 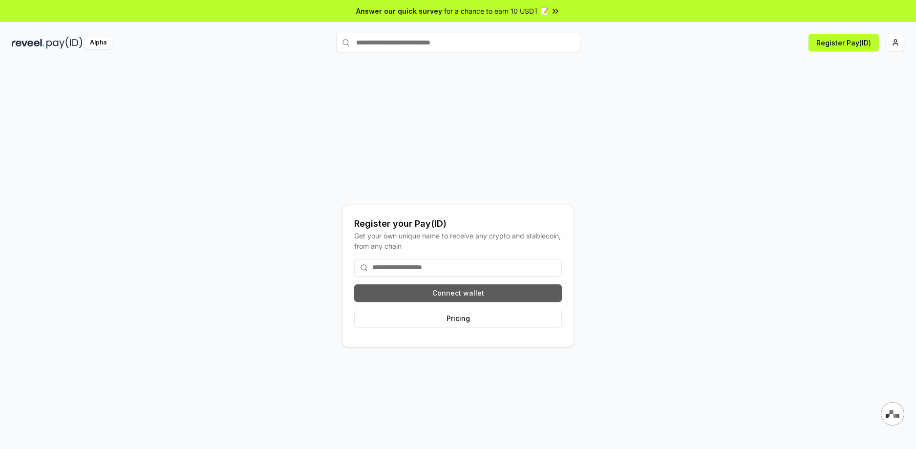 I want to click on button: Register Pay(ID), so click(x=844, y=43).